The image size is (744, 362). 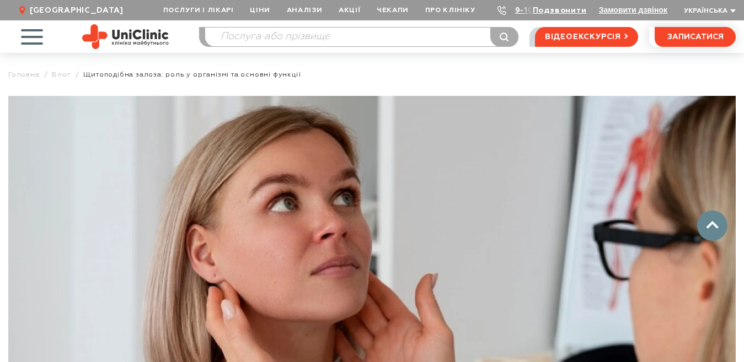 I want to click on a: Подзвонити, so click(x=560, y=10).